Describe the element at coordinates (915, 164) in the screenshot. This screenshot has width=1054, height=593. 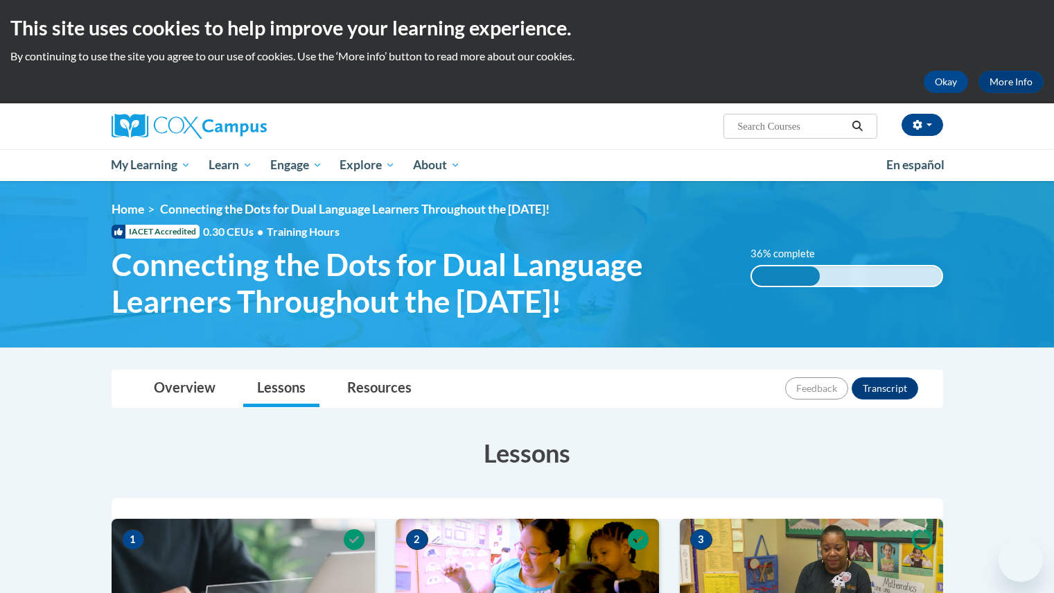
I see `span: En español` at that location.